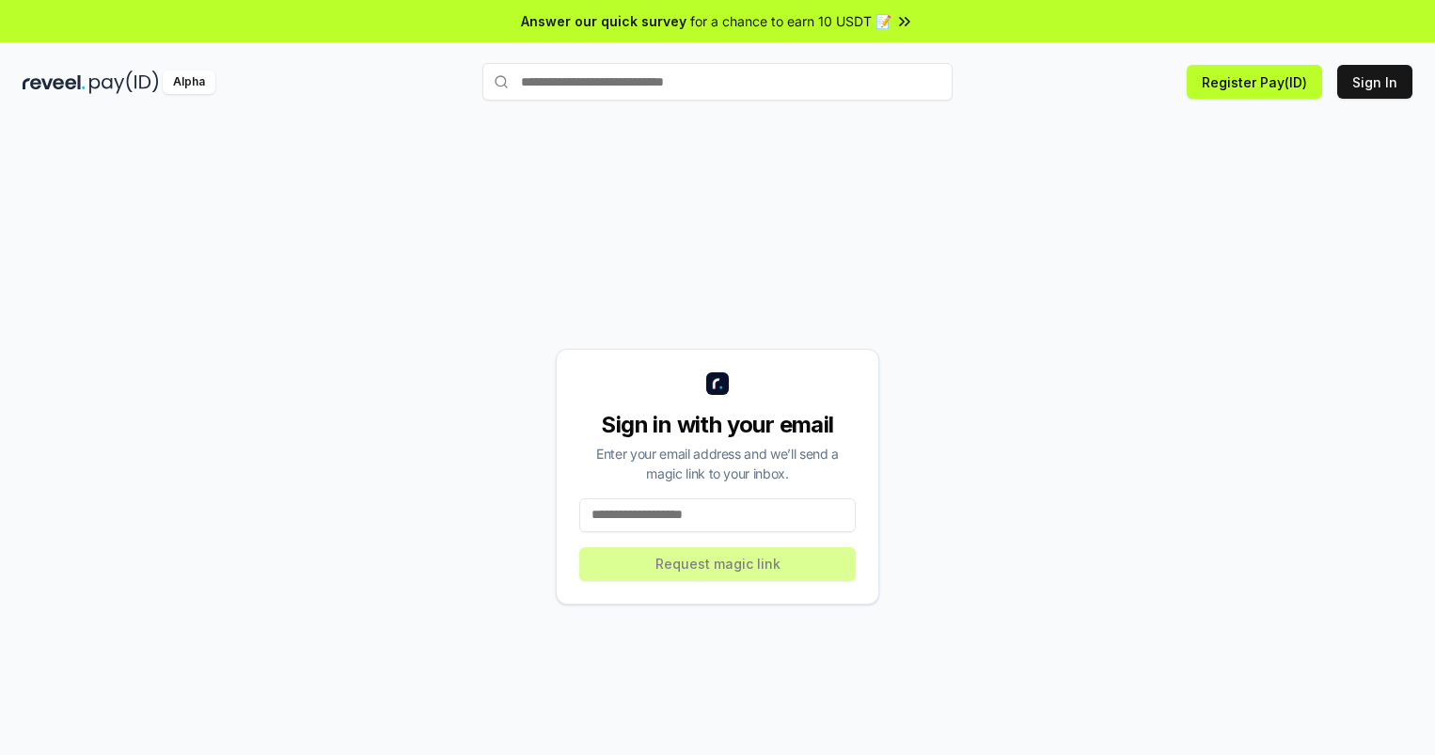 The width and height of the screenshot is (1435, 755). I want to click on div: Sign in with your email, so click(717, 425).